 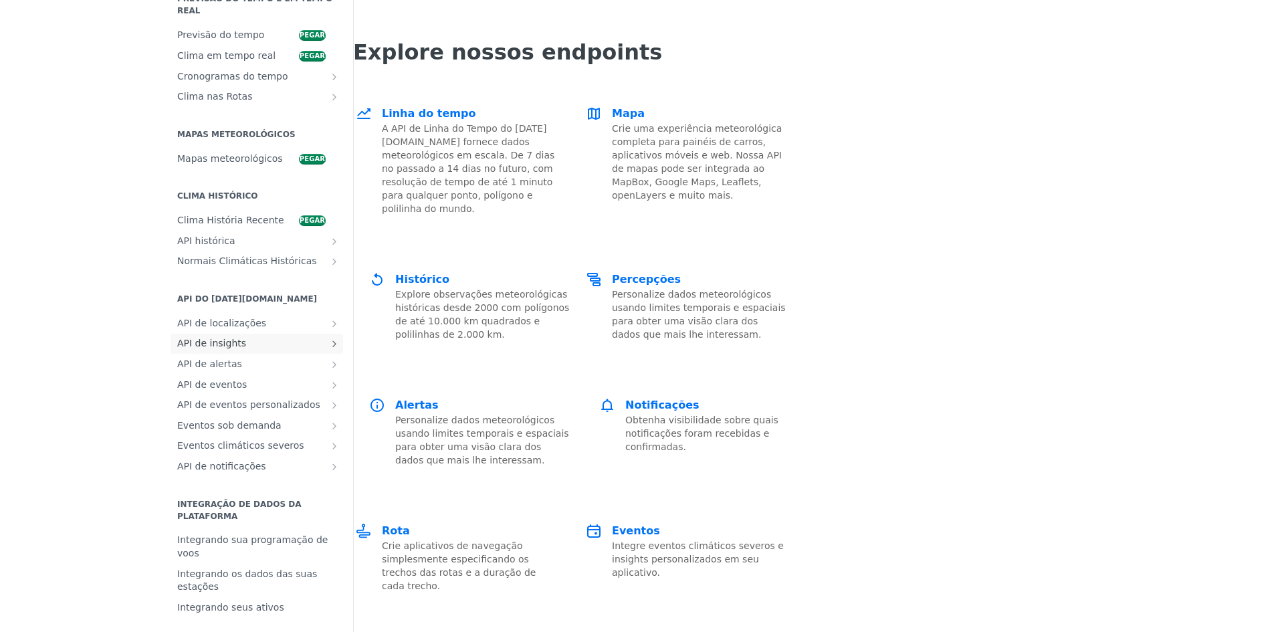 What do you see at coordinates (257, 467) in the screenshot?
I see `a: API de notificaçõesMostrar subpáginas para API de notificações` at bounding box center [257, 467].